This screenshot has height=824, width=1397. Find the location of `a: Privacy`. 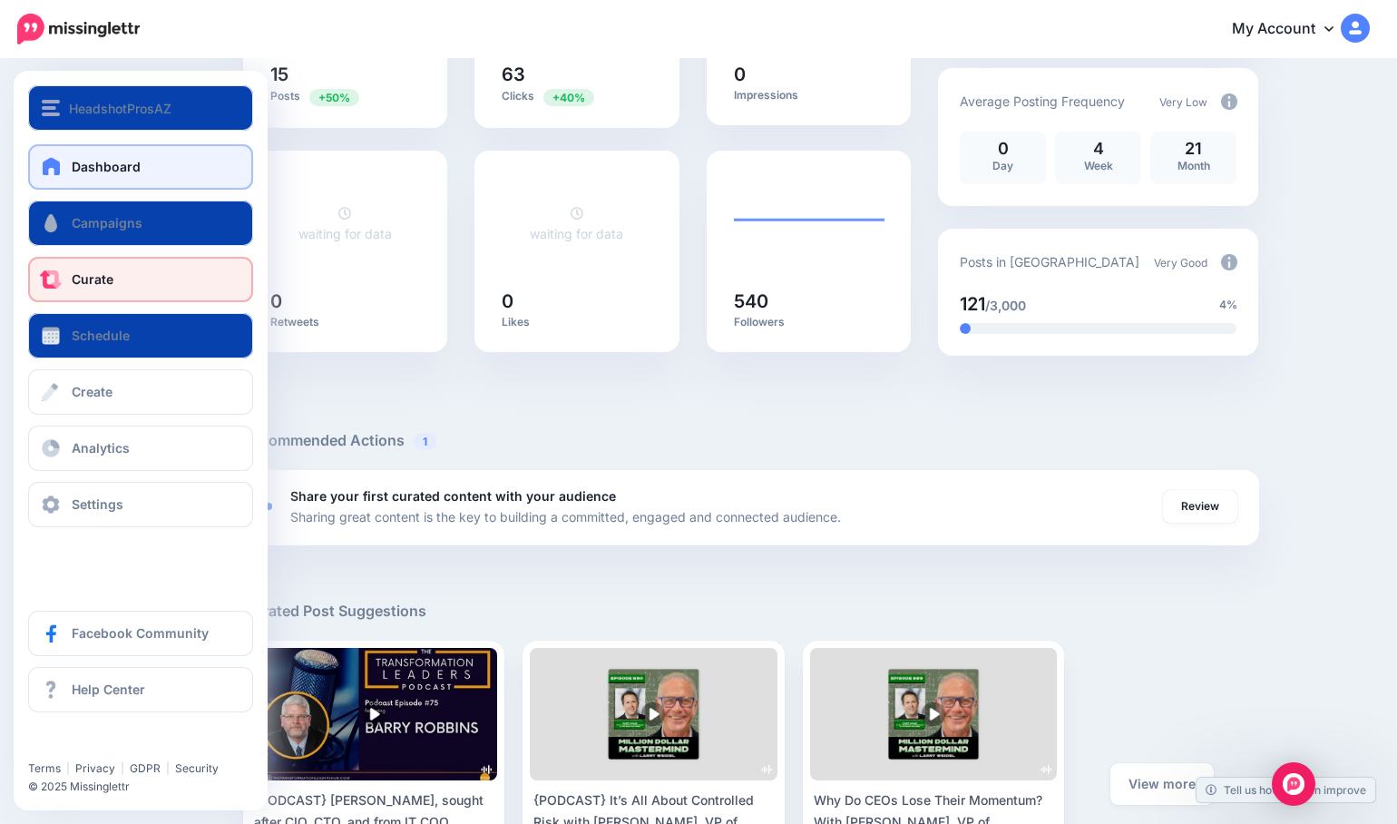

a: Privacy is located at coordinates (95, 767).